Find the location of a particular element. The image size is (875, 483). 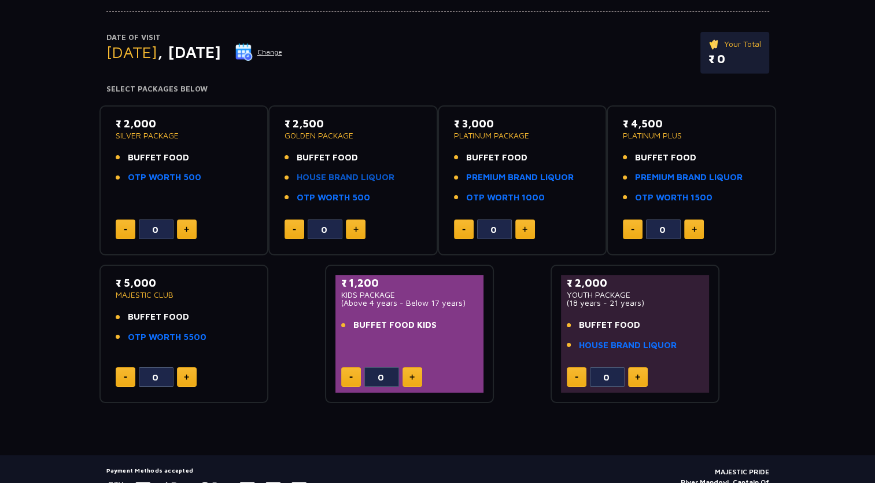

p: (18 years - 21 years) is located at coordinates (635, 303).